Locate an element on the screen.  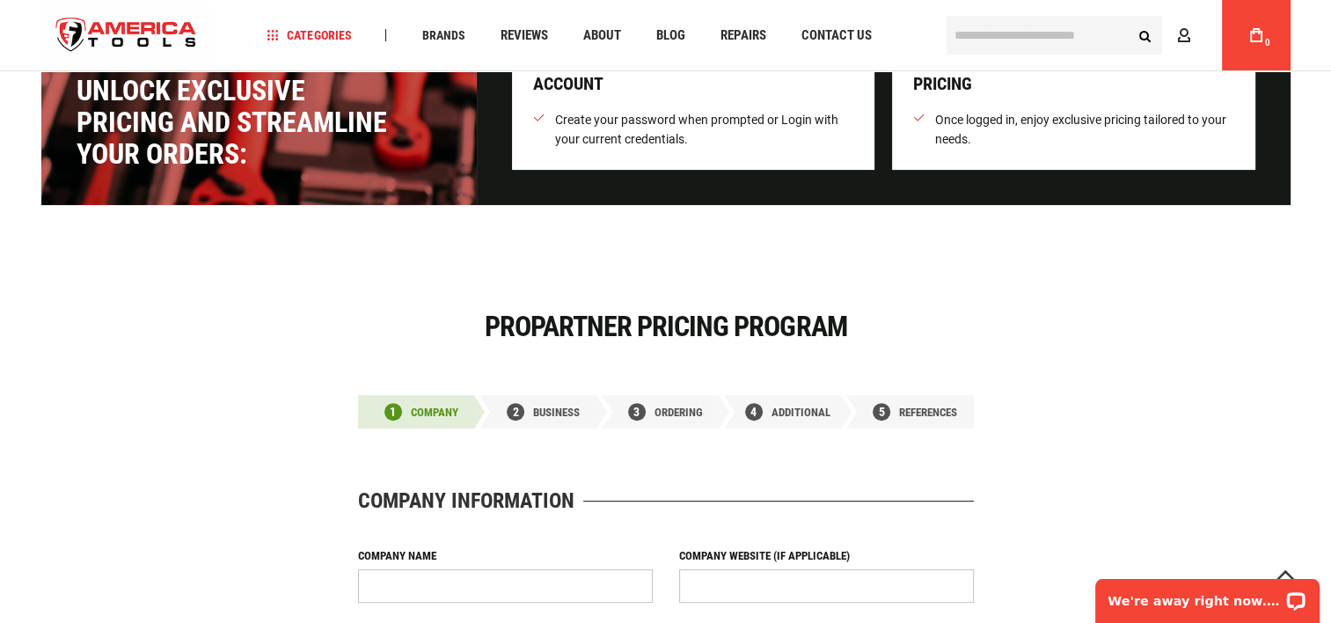
div: Set up your account is located at coordinates (581, 75).